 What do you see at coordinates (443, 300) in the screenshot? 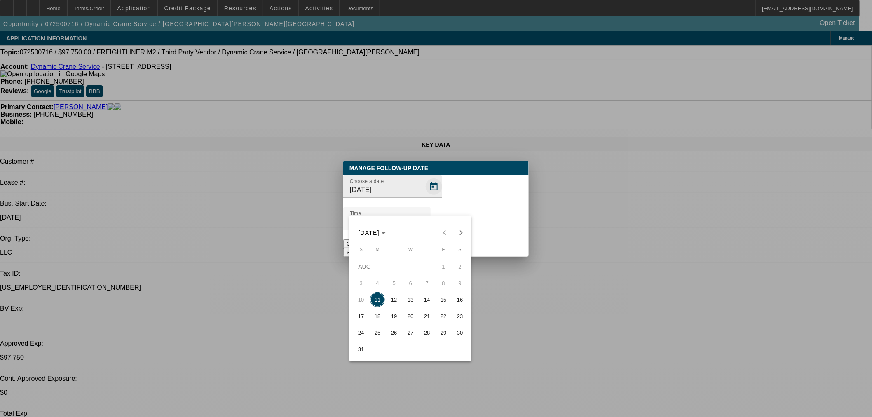
I see `span: 15` at bounding box center [443, 300].